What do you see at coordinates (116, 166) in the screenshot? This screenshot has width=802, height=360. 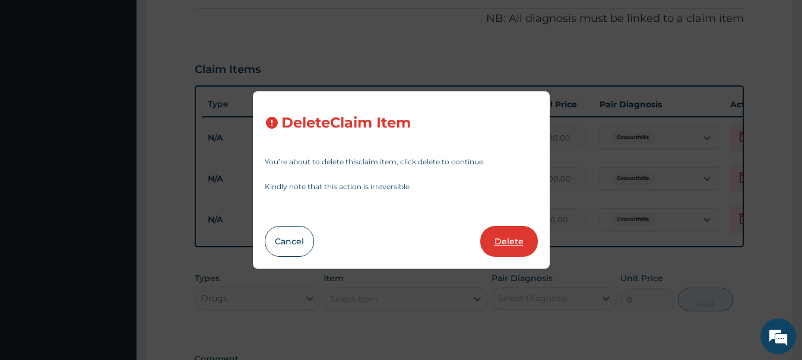 I see `span: We're online!` at bounding box center [116, 166].